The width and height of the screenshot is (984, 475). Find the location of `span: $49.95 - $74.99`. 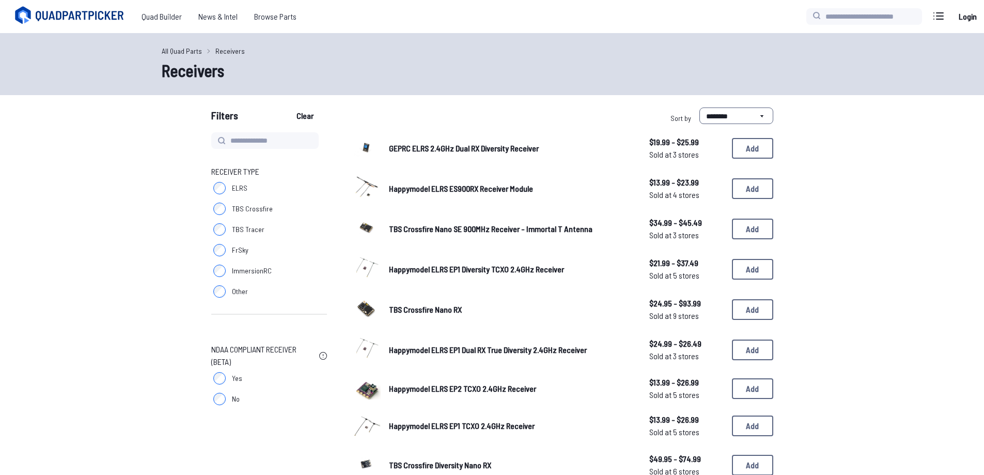

span: $49.95 - $74.99 is located at coordinates (686, 459).